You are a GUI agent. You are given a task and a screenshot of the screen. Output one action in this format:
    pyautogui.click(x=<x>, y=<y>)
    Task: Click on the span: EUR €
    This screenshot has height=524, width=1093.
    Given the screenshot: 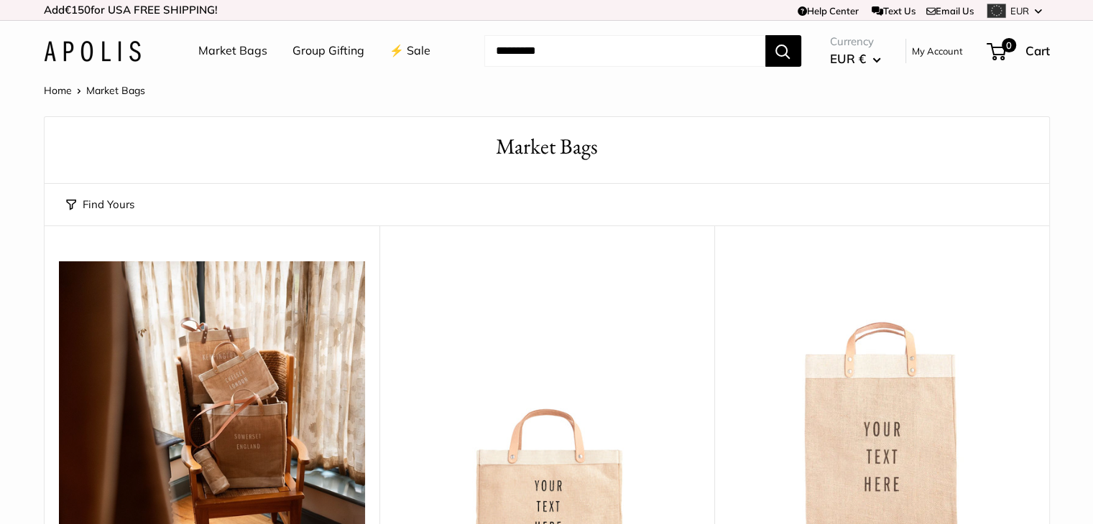 What is the action you would take?
    pyautogui.click(x=848, y=58)
    